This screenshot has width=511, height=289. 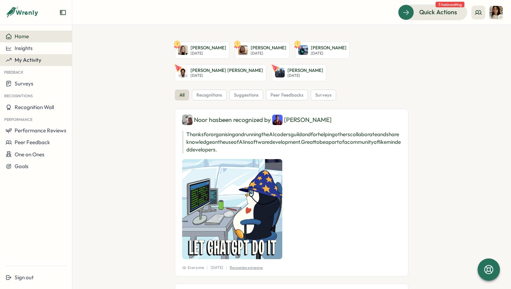 What do you see at coordinates (24, 277) in the screenshot?
I see `span: Sign out` at bounding box center [24, 277].